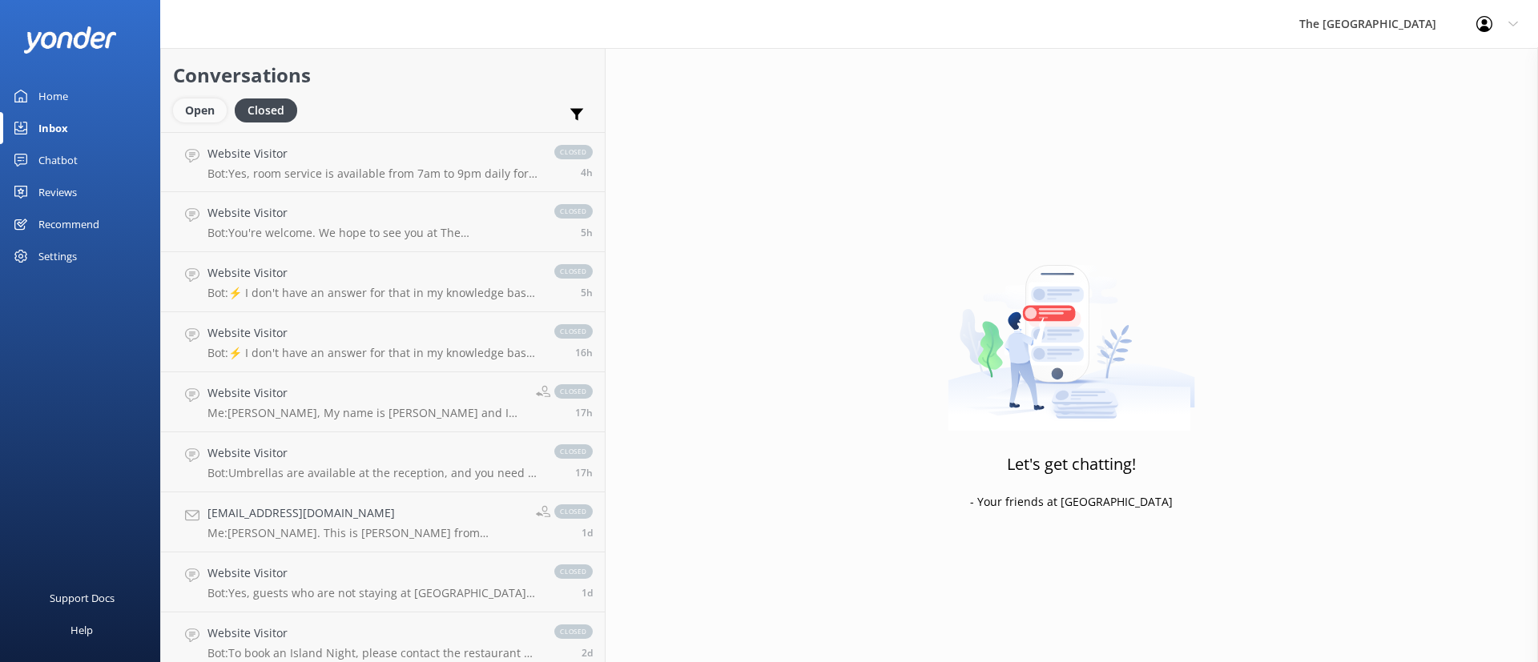 Image resolution: width=1538 pixels, height=662 pixels. Describe the element at coordinates (584, 472) in the screenshot. I see `span: 12:26am 16-Aug-2025 (UTC -10:00) Pacific/Honolulu` at that location.